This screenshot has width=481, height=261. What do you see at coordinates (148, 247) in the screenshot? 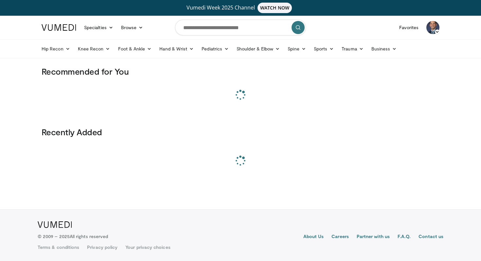
I see `a: Your privacy choices` at bounding box center [148, 247].